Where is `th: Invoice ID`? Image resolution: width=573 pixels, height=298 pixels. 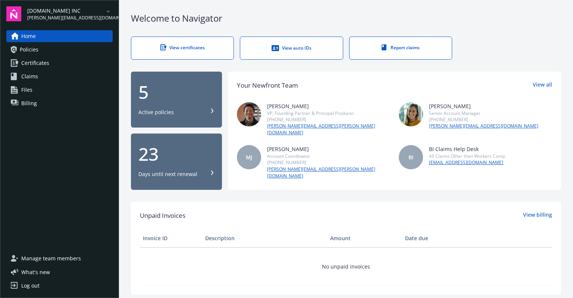
th: Invoice ID is located at coordinates (171, 238).